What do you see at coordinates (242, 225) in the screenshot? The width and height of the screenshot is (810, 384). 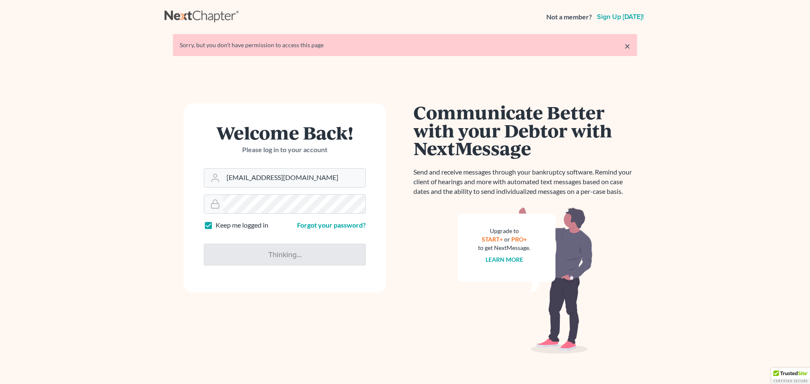 I see `label: Keep me logged in` at bounding box center [242, 225].